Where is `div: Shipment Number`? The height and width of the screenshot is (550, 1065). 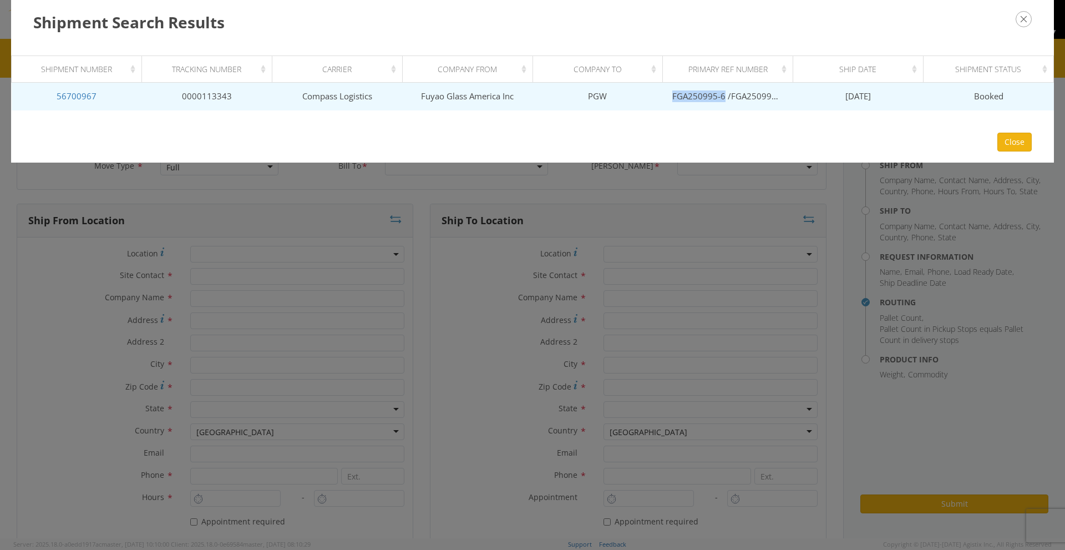
div: Shipment Number is located at coordinates (80, 69).